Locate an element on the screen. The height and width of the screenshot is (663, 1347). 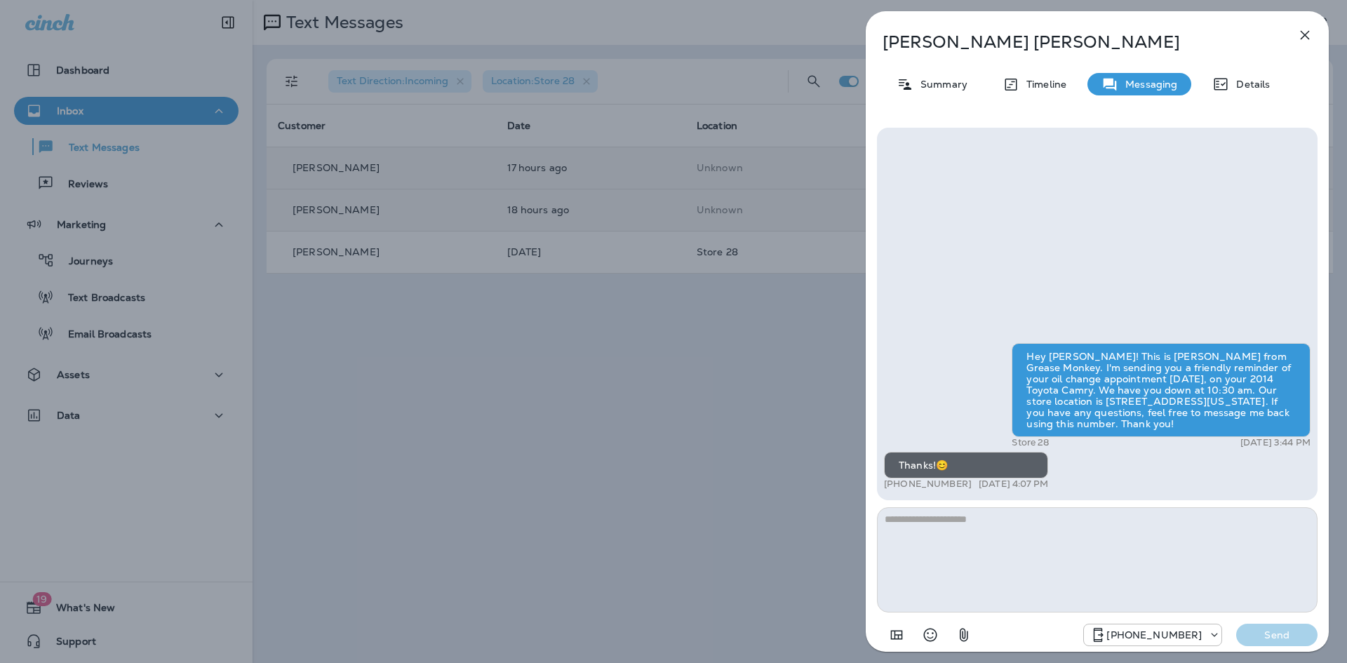
div: +1 (208) 858-5823 is located at coordinates (1153, 635).